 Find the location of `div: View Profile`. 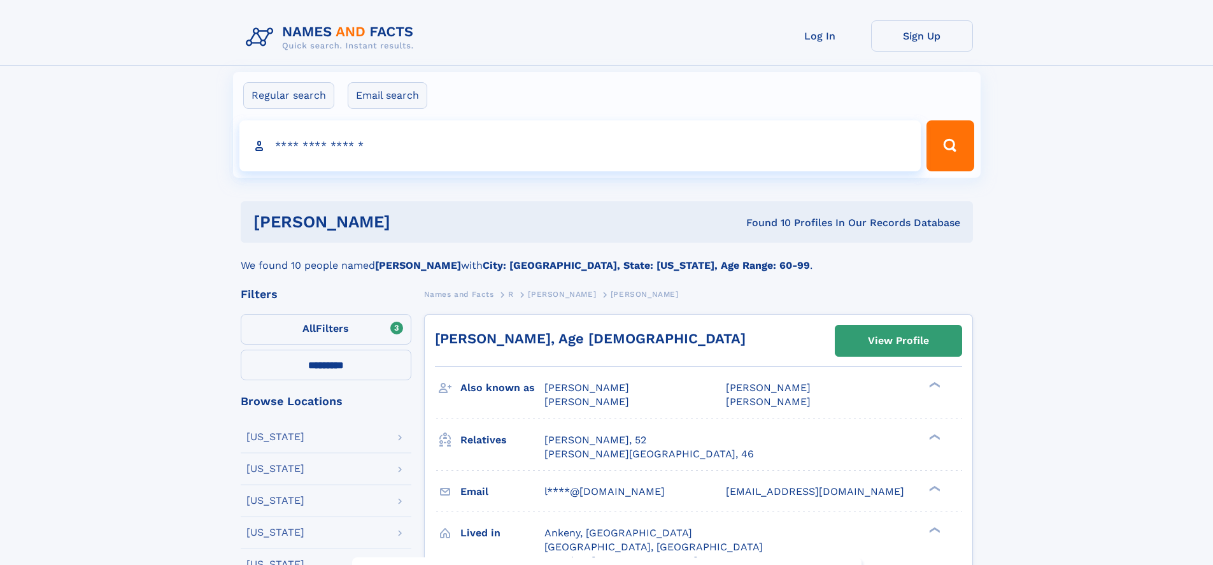

div: View Profile is located at coordinates (898, 341).